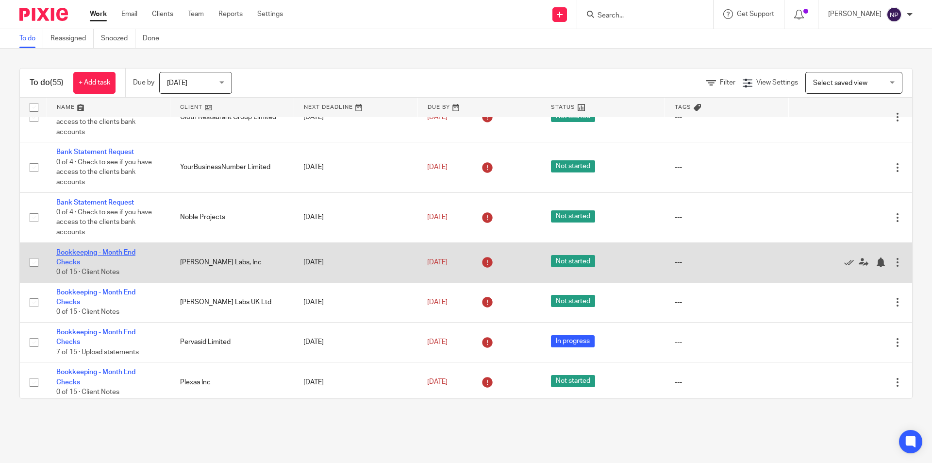 The height and width of the screenshot is (463, 932). Describe the element at coordinates (683, 107) in the screenshot. I see `span: Tags` at that location.